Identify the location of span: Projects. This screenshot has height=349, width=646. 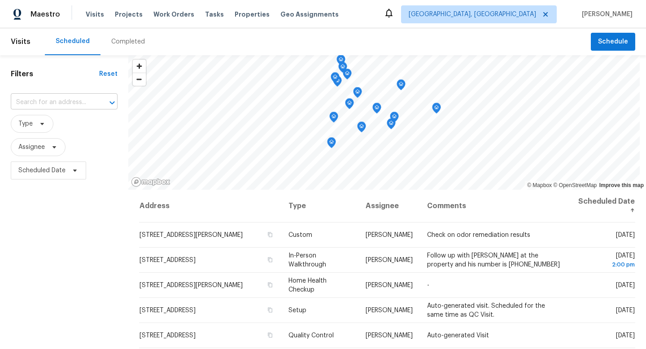
(129, 14).